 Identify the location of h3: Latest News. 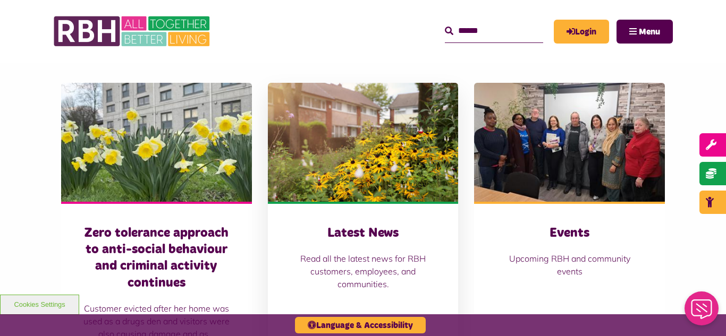
(363, 233).